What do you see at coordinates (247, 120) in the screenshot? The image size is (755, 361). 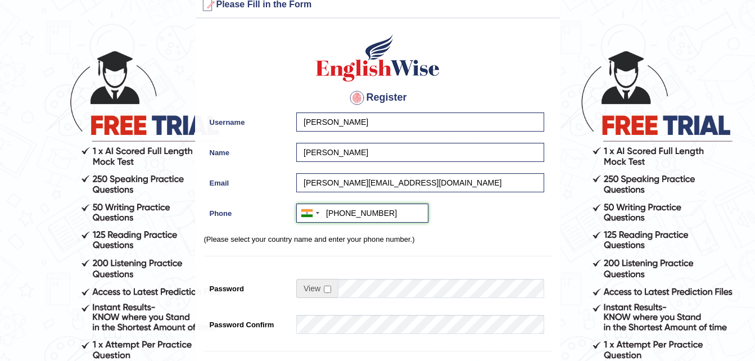 I see `label: Username` at bounding box center [247, 120].